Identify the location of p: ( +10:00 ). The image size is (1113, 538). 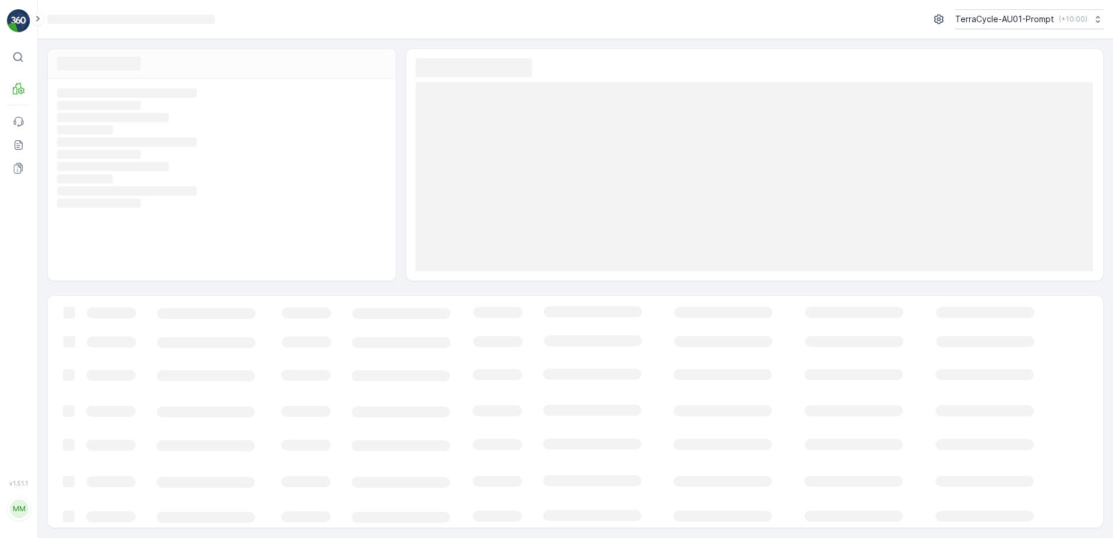
(1073, 19).